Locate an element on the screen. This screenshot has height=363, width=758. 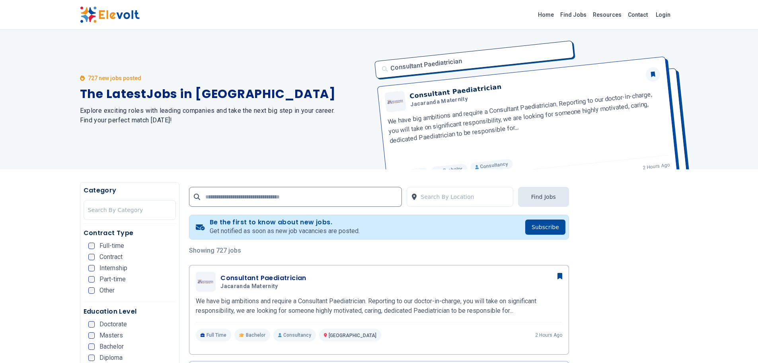
a: Contact is located at coordinates (638, 15).